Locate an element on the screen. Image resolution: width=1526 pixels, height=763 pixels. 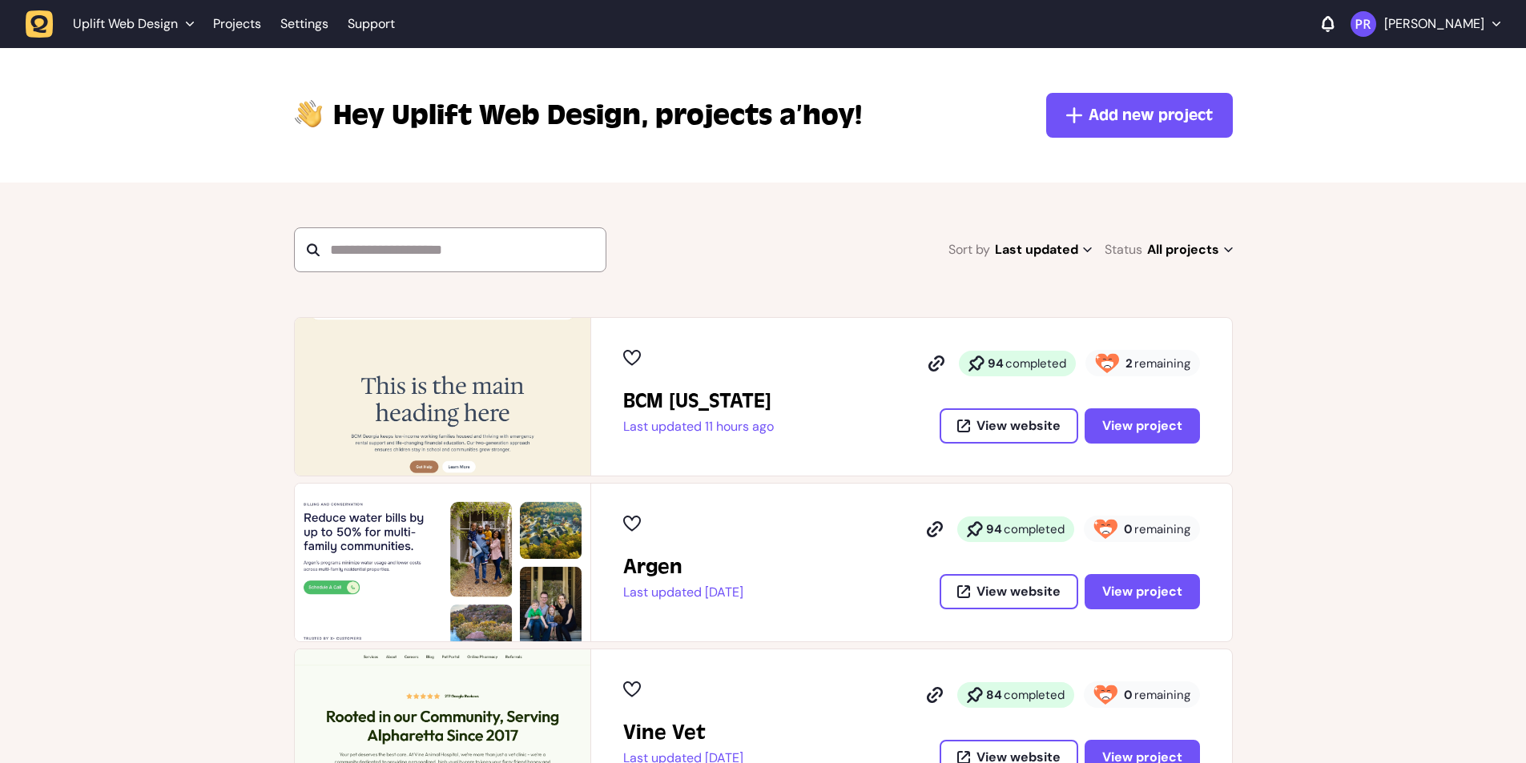
strong: 84 is located at coordinates (994, 695).